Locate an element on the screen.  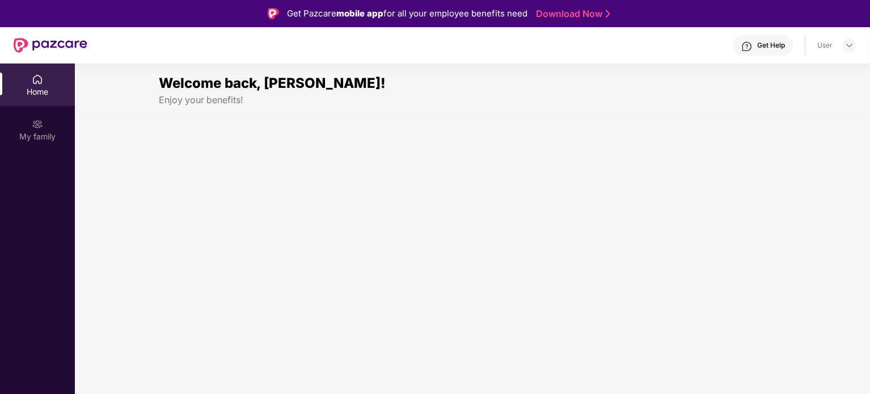
strong: mobile app is located at coordinates (360, 13).